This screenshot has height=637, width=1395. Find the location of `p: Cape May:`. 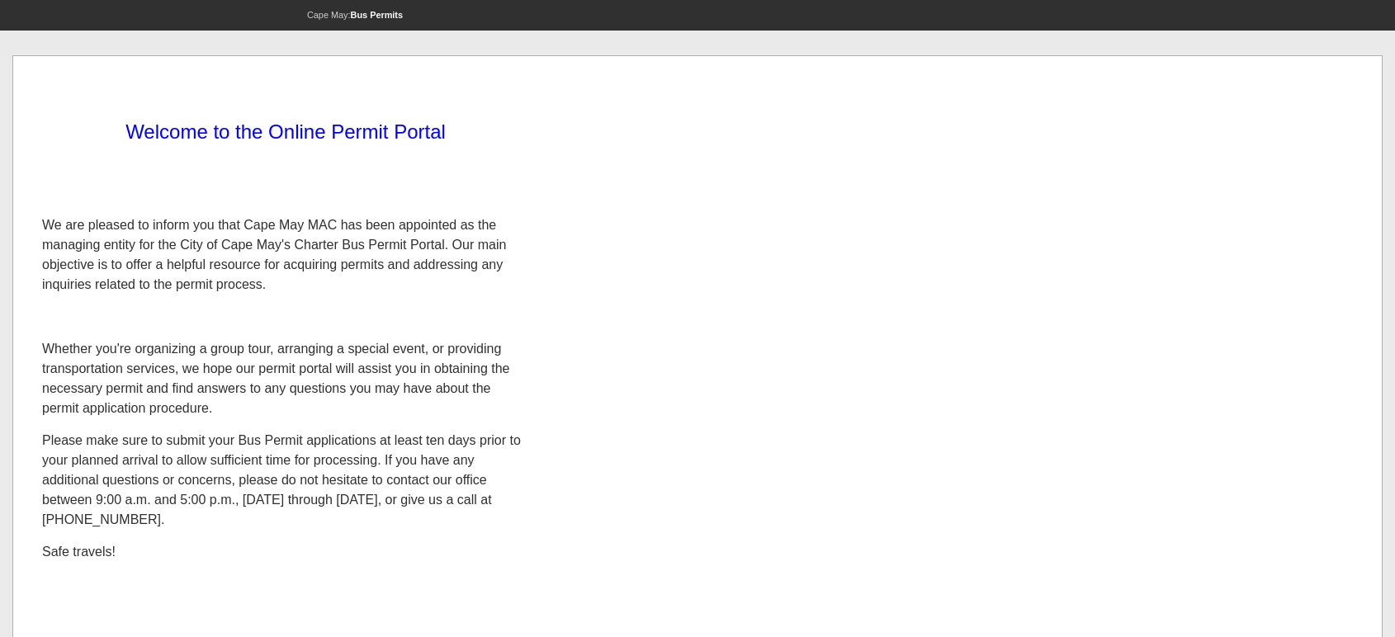

p: Cape May: is located at coordinates (355, 15).